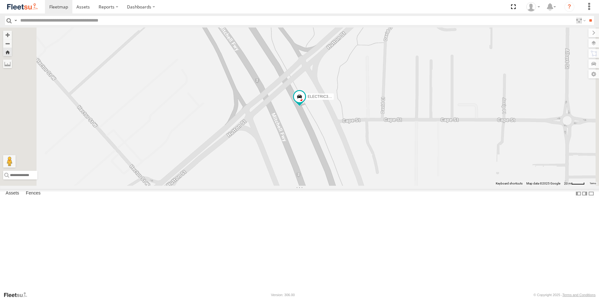 The height and width of the screenshot is (298, 599). What do you see at coordinates (534, 7) in the screenshot?
I see `div: Wayne Betts` at bounding box center [534, 7].